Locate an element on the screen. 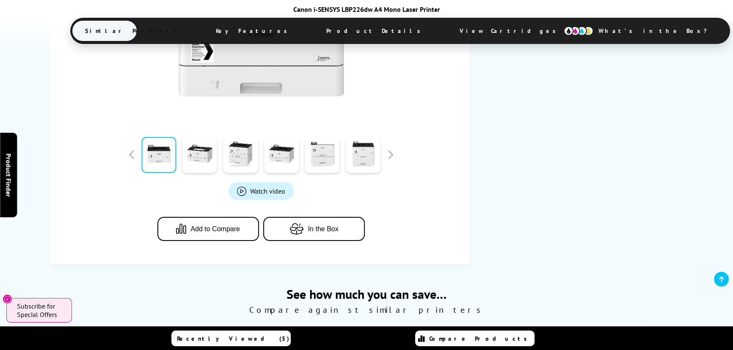 The width and height of the screenshot is (733, 350). span: View Cartridges is located at coordinates (511, 31).